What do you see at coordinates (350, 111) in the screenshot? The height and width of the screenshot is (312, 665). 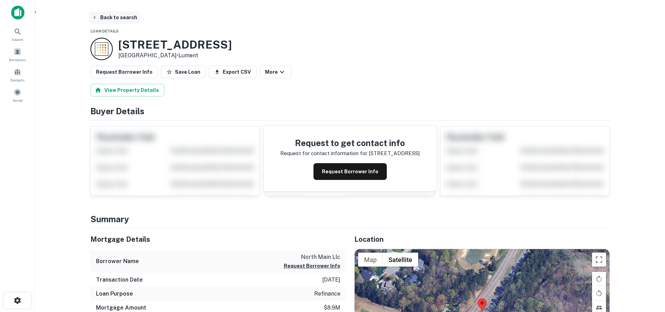 I see `h4: Buyer Details` at bounding box center [350, 111].